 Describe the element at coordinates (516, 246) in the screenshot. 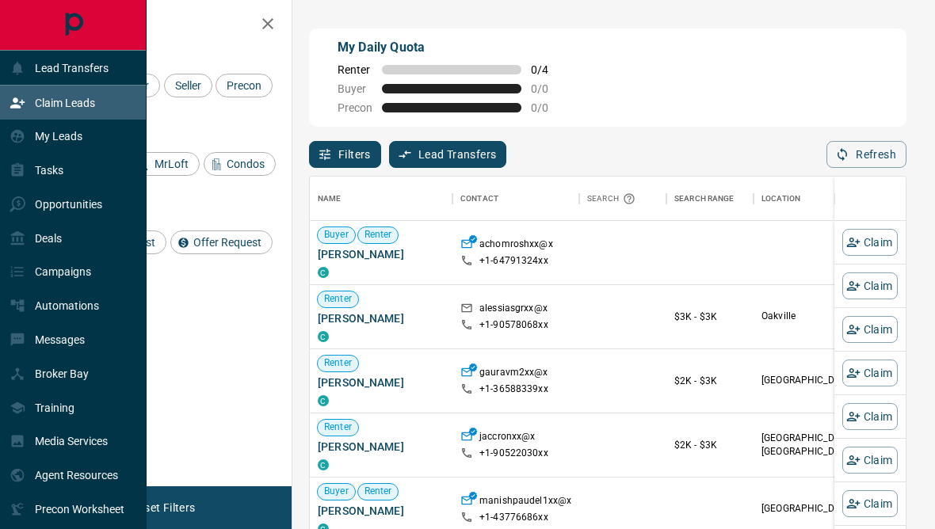

I see `p: achomroshxx@x` at that location.